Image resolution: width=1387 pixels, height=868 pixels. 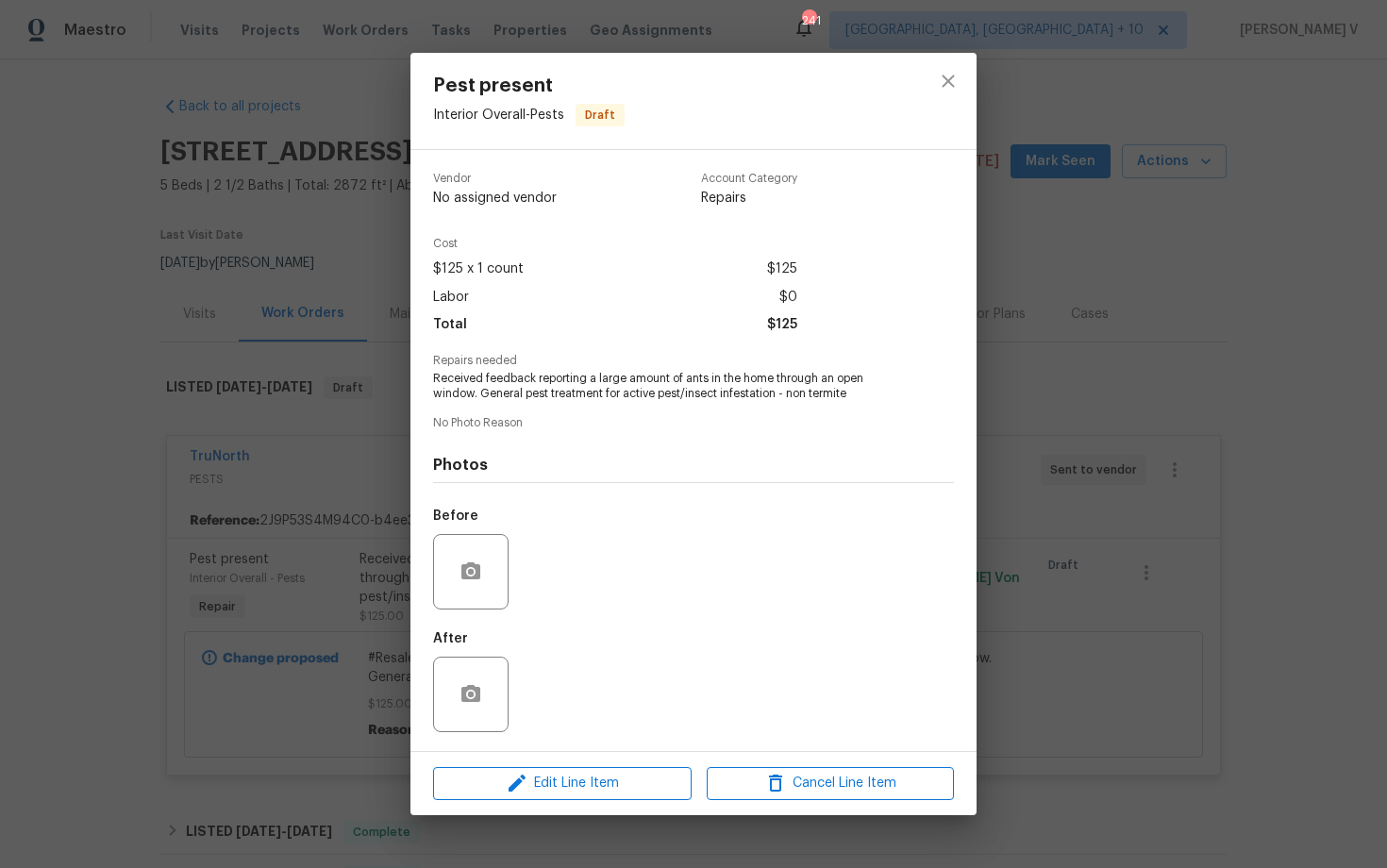 I want to click on span: No assigned vendor, so click(x=494, y=199).